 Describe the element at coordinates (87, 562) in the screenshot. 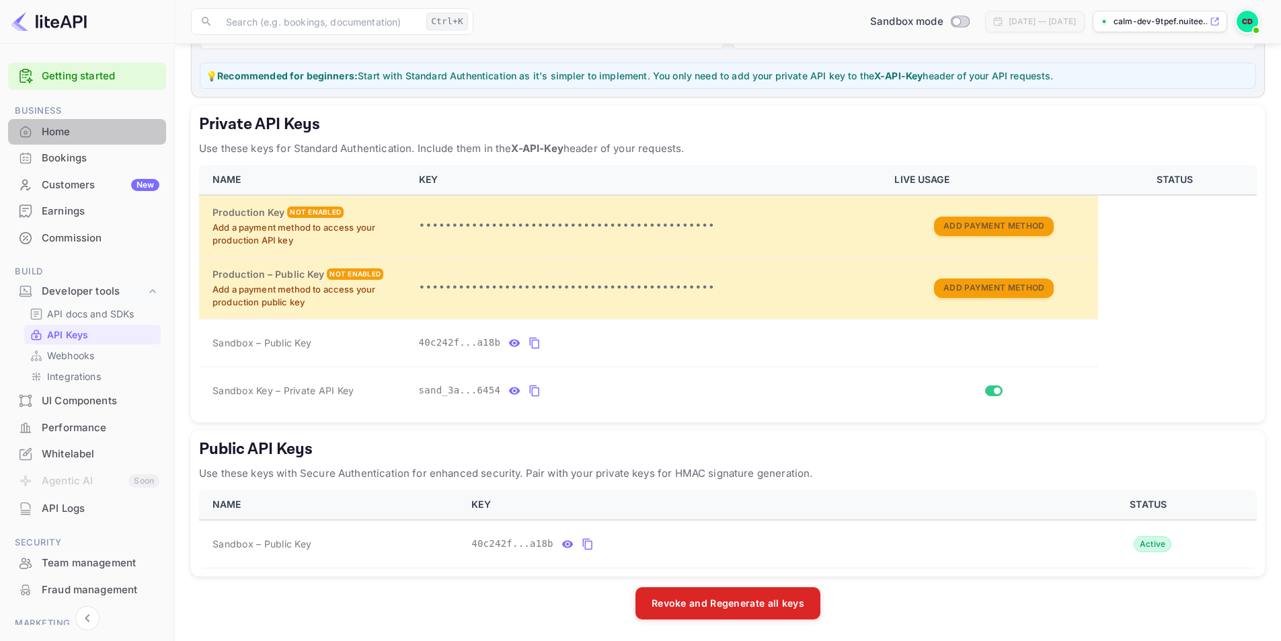

I see `a: Team management` at that location.